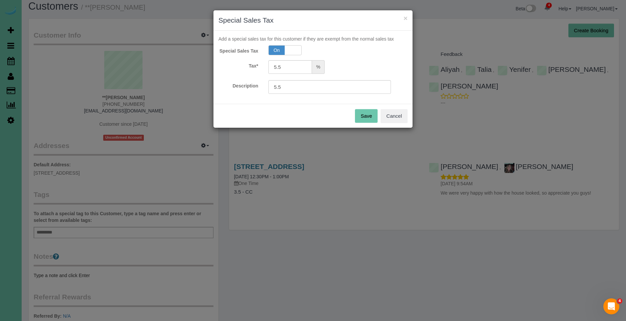  Describe the element at coordinates (394, 116) in the screenshot. I see `button: Cancel` at that location.